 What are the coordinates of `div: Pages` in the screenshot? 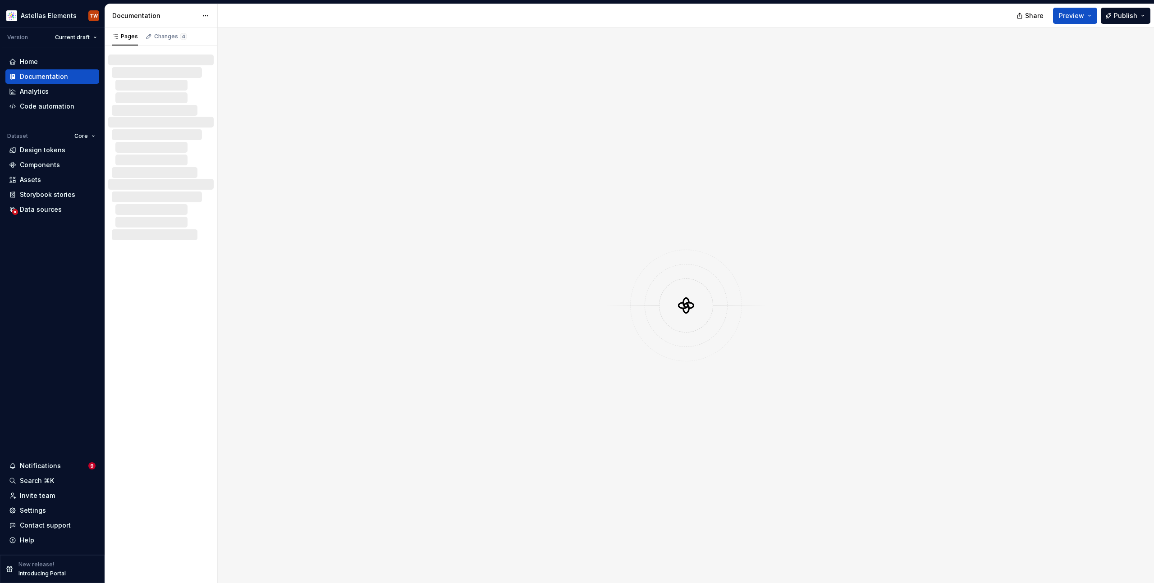 It's located at (125, 37).